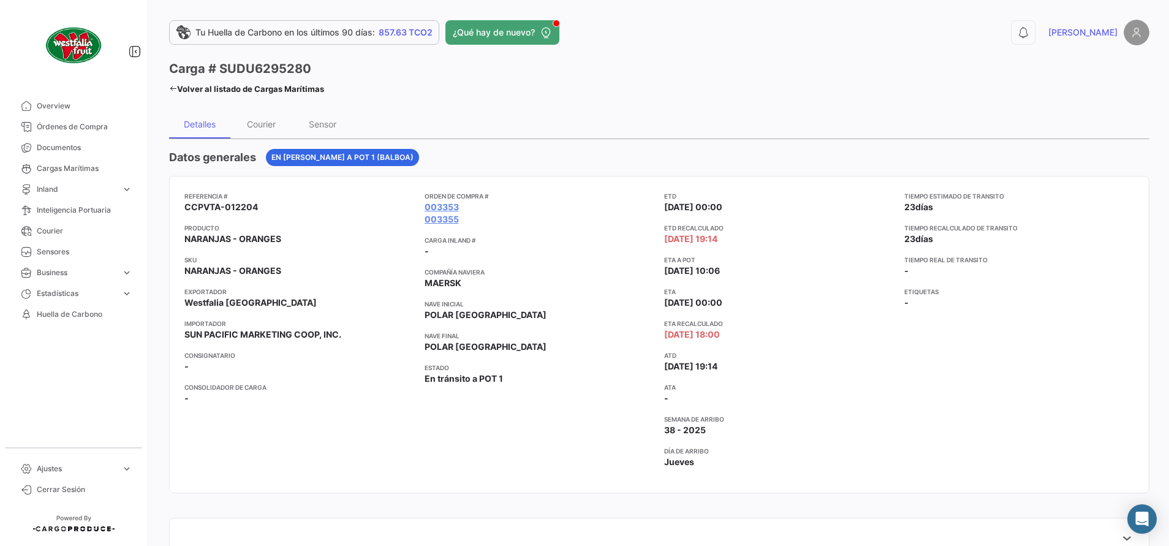 Image resolution: width=1169 pixels, height=546 pixels. Describe the element at coordinates (300, 196) in the screenshot. I see `app-card-info-title: Referencia #` at that location.